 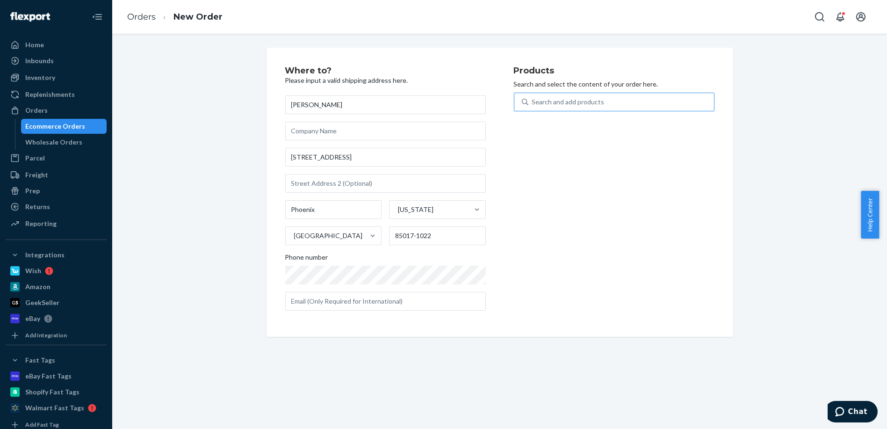 What do you see at coordinates (56, 61) in the screenshot?
I see `a: Inbounds` at bounding box center [56, 61].